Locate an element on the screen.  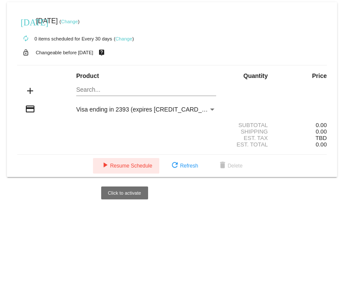
mat-icon: add is located at coordinates (30, 91).